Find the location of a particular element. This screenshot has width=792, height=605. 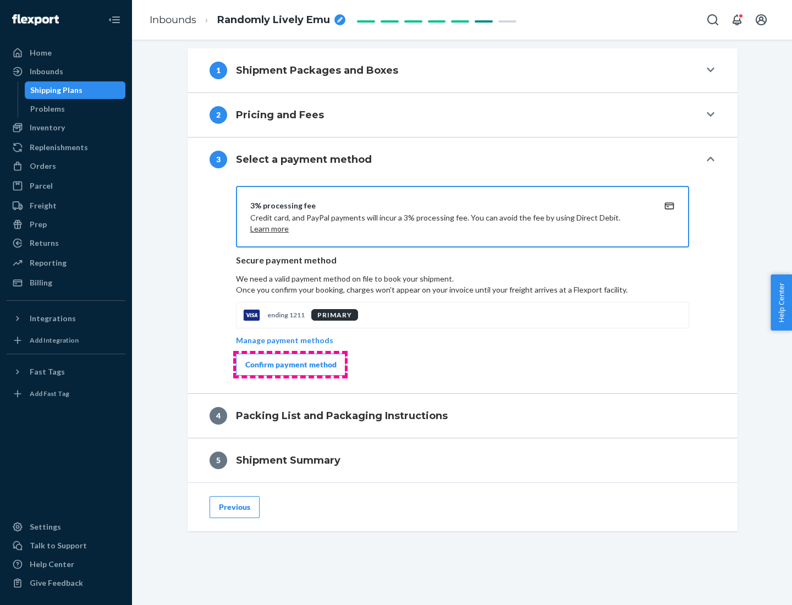

span: Help Center is located at coordinates (781, 303).